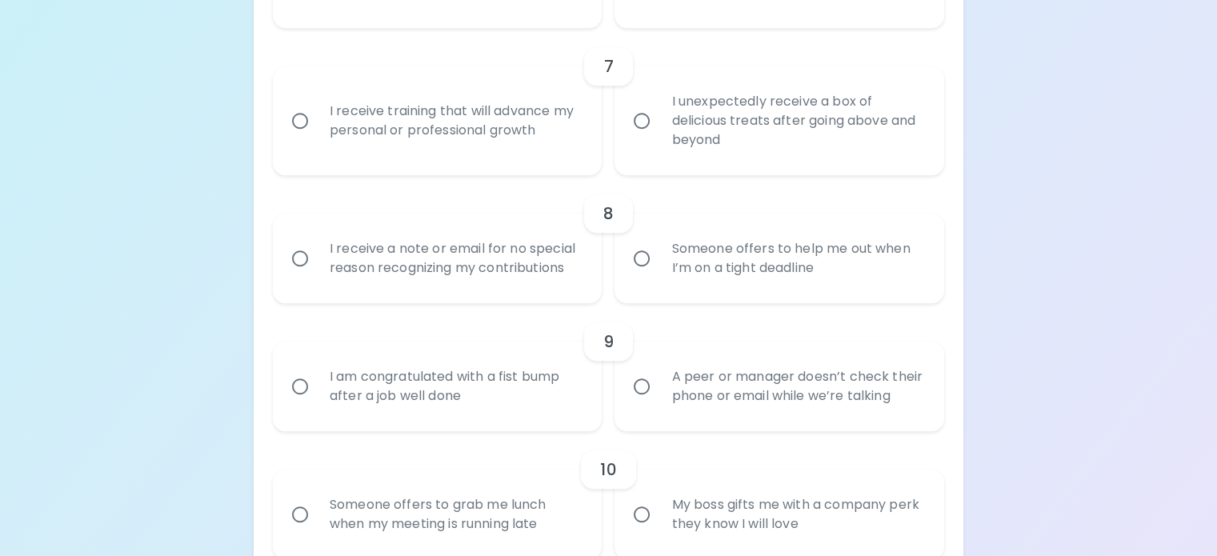 Image resolution: width=1217 pixels, height=556 pixels. Describe the element at coordinates (608, 66) in the screenshot. I see `h6: 7` at that location.